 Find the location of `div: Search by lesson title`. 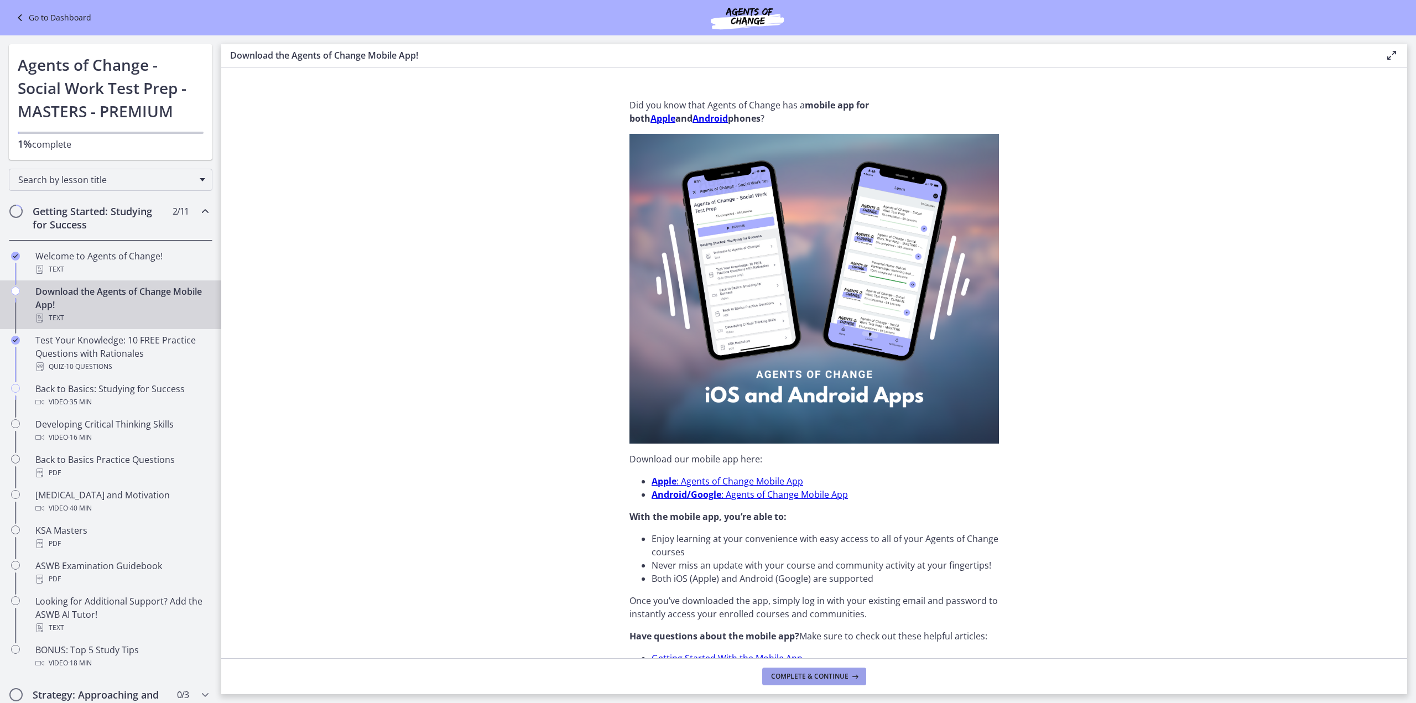

div: Search by lesson title is located at coordinates (111, 180).